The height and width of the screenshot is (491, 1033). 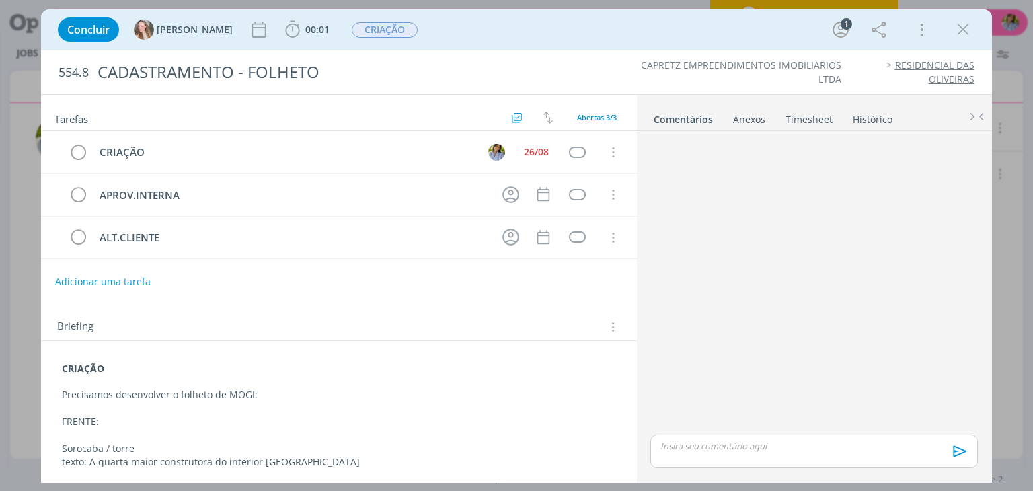 I want to click on img: arrow-down-up.svg, so click(x=548, y=118).